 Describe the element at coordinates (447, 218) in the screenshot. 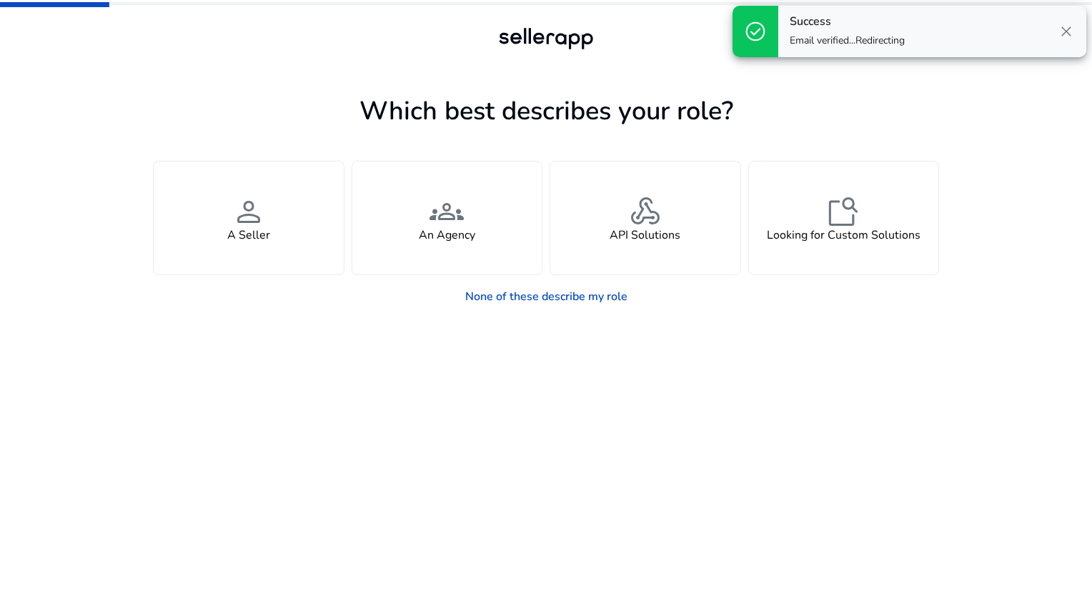

I see `button: groupsAn Agency` at that location.